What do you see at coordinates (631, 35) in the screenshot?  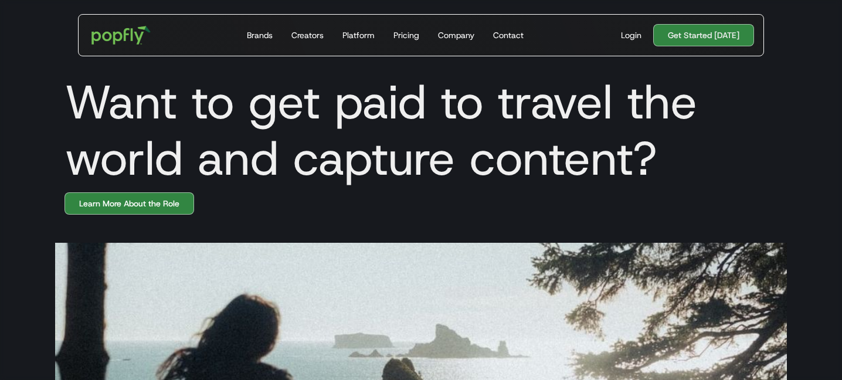 I see `div: Login` at bounding box center [631, 35].